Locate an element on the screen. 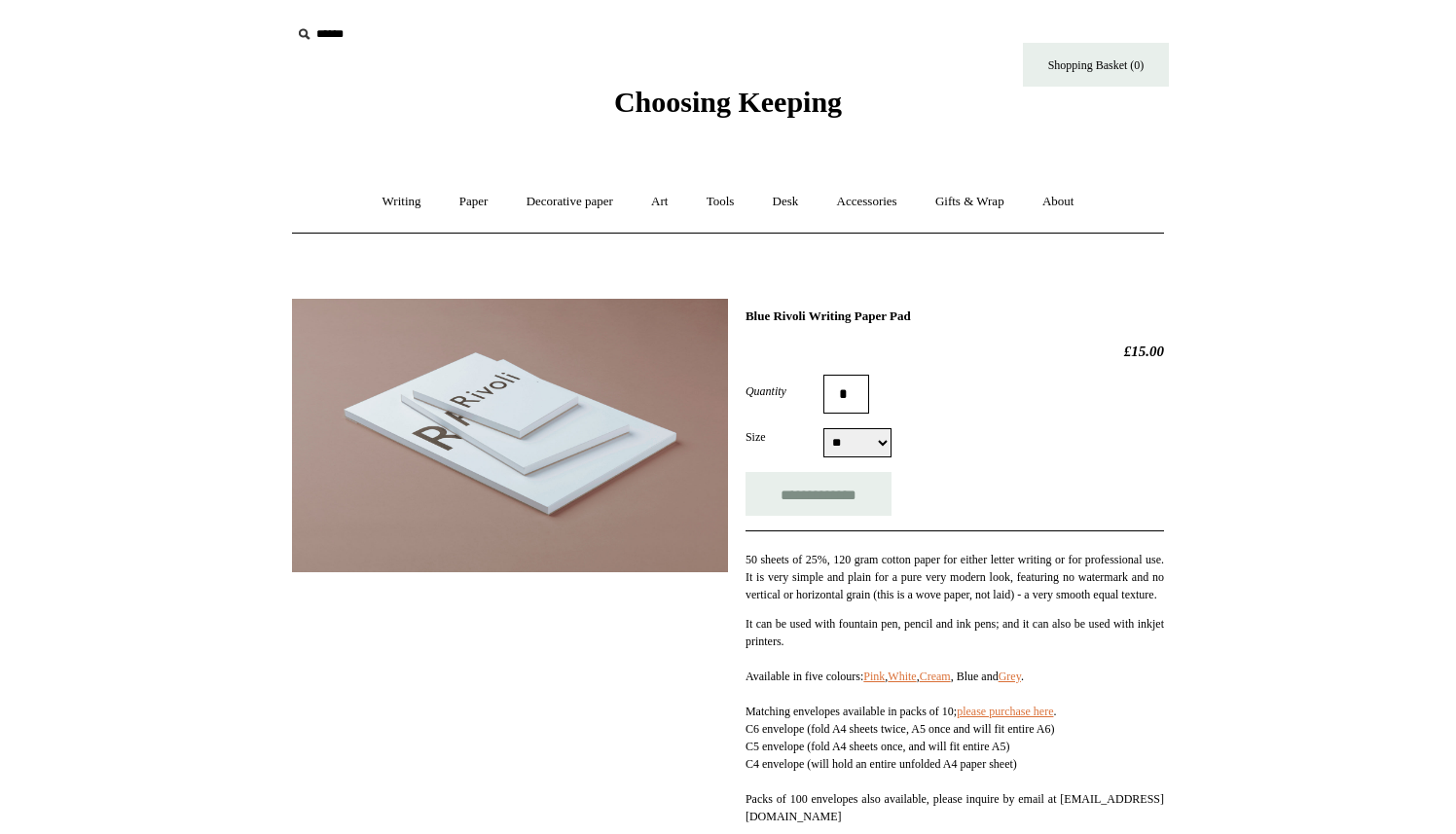 This screenshot has width=1456, height=834. a: Shopping Basket (0) is located at coordinates (1096, 64).